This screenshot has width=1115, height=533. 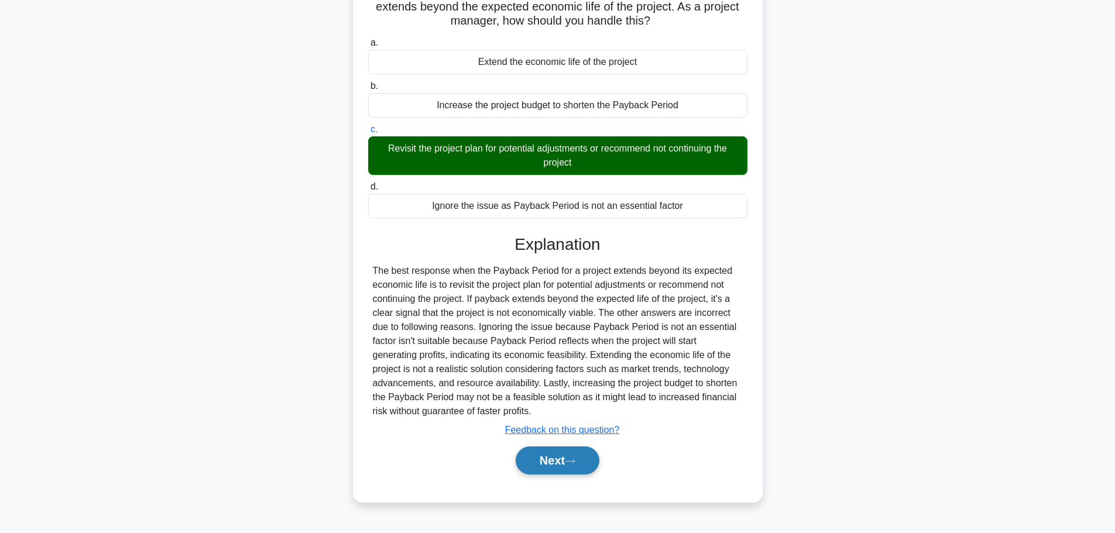 I want to click on div: Ignore the issue as Payback Period is not an essential factor, so click(x=558, y=206).